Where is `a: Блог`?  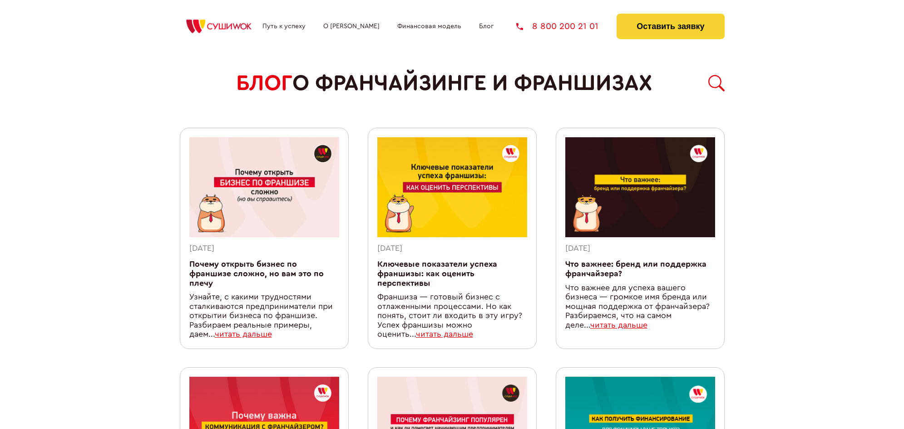 a: Блог is located at coordinates (486, 26).